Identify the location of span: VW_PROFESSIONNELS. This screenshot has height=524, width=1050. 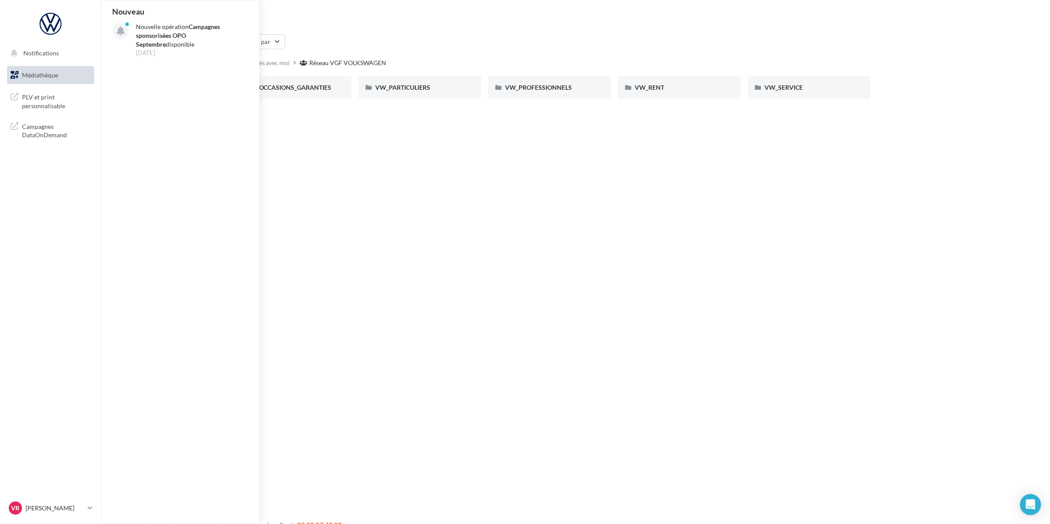
(539, 87).